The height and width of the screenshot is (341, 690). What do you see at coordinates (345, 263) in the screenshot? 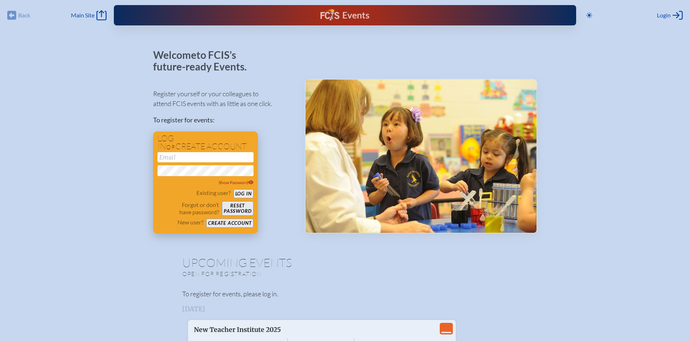
I see `h1: Upcoming Events` at bounding box center [345, 263].